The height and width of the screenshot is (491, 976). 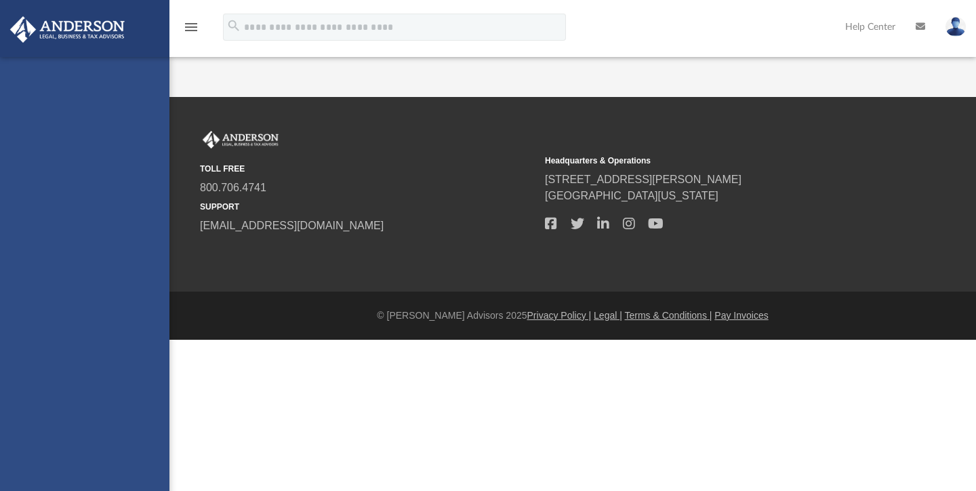 I want to click on a: Privacy Policy |, so click(x=559, y=315).